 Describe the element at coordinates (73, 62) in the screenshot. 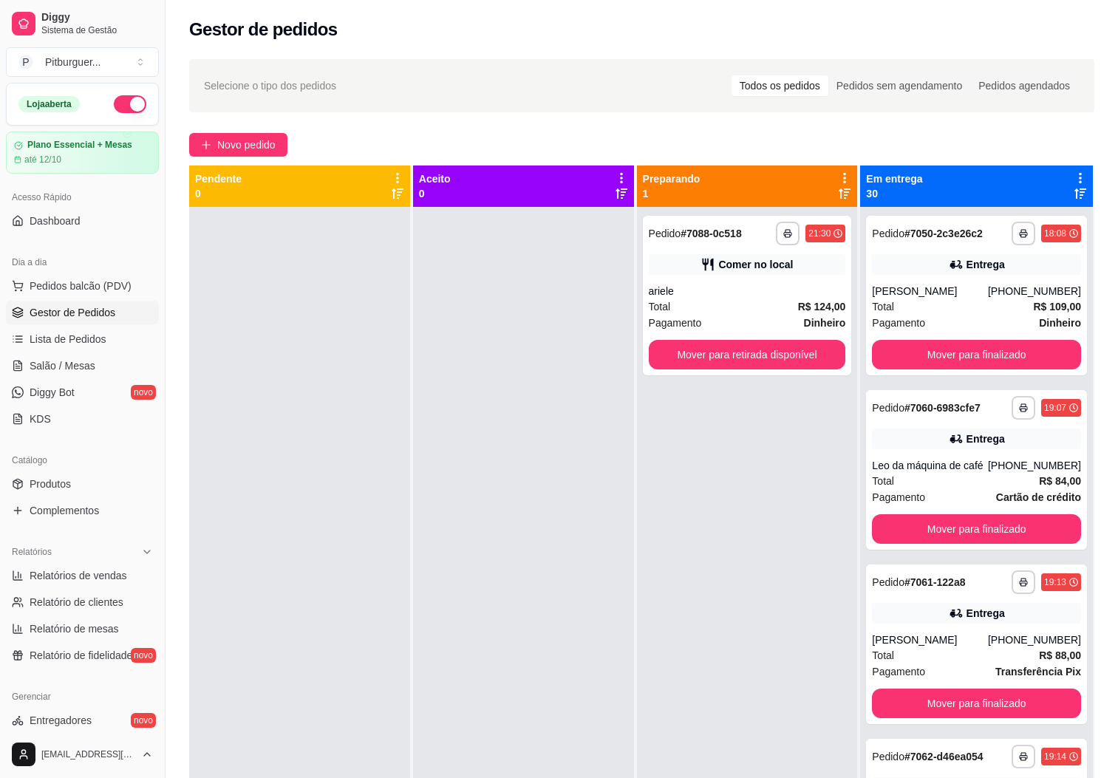

I see `div: Pitburguer ...` at that location.